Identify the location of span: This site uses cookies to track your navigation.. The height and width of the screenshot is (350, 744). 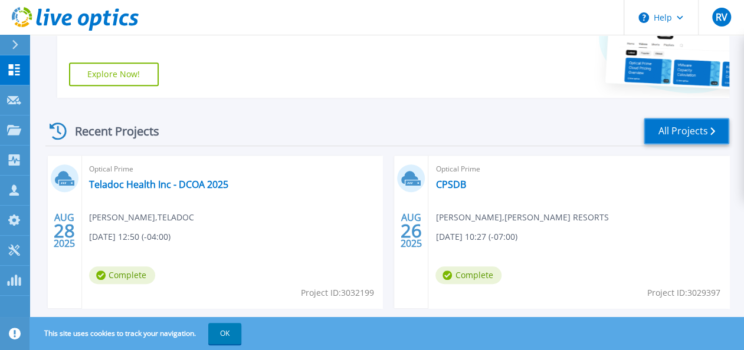
(137, 334).